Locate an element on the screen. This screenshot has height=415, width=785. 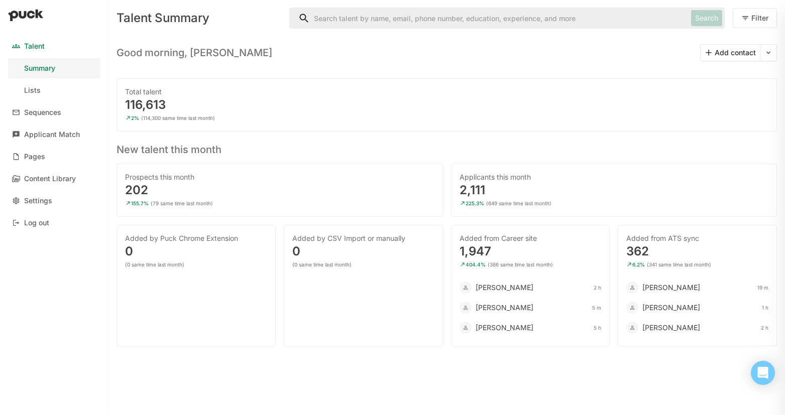
div: 116,613 is located at coordinates (447, 105).